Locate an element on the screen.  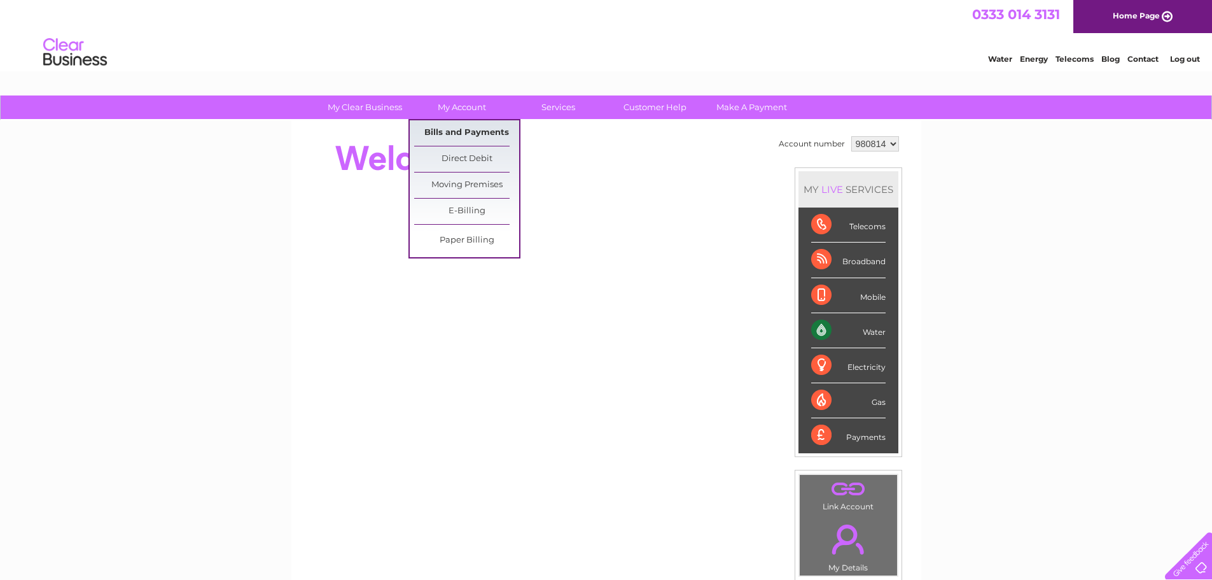
td: Link Account is located at coordinates (848, 494).